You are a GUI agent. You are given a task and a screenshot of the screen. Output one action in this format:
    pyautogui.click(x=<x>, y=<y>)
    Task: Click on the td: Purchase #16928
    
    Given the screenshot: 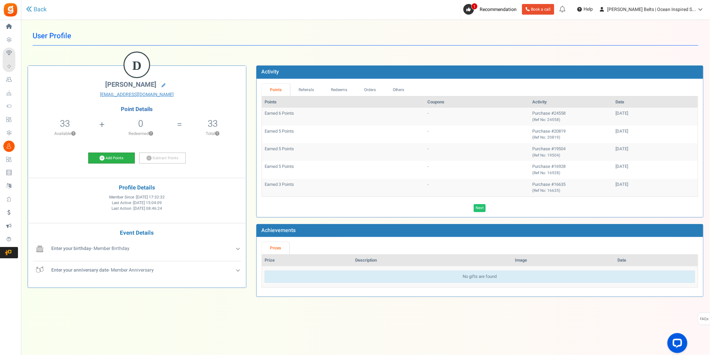 What is the action you would take?
    pyautogui.click(x=571, y=170)
    